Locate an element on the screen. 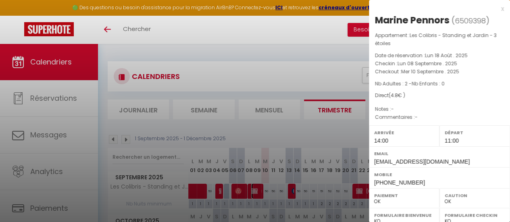 This screenshot has height=222, width=510. div: Direct is located at coordinates (440, 96).